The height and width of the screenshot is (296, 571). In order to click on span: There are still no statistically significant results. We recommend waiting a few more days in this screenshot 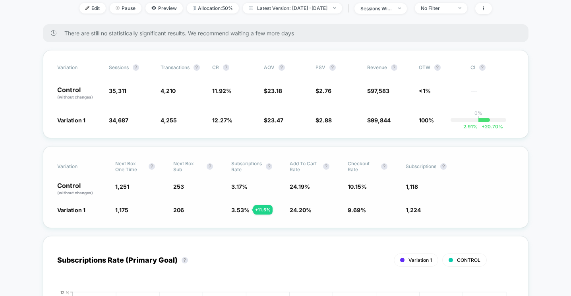, I will do `click(288, 33)`.